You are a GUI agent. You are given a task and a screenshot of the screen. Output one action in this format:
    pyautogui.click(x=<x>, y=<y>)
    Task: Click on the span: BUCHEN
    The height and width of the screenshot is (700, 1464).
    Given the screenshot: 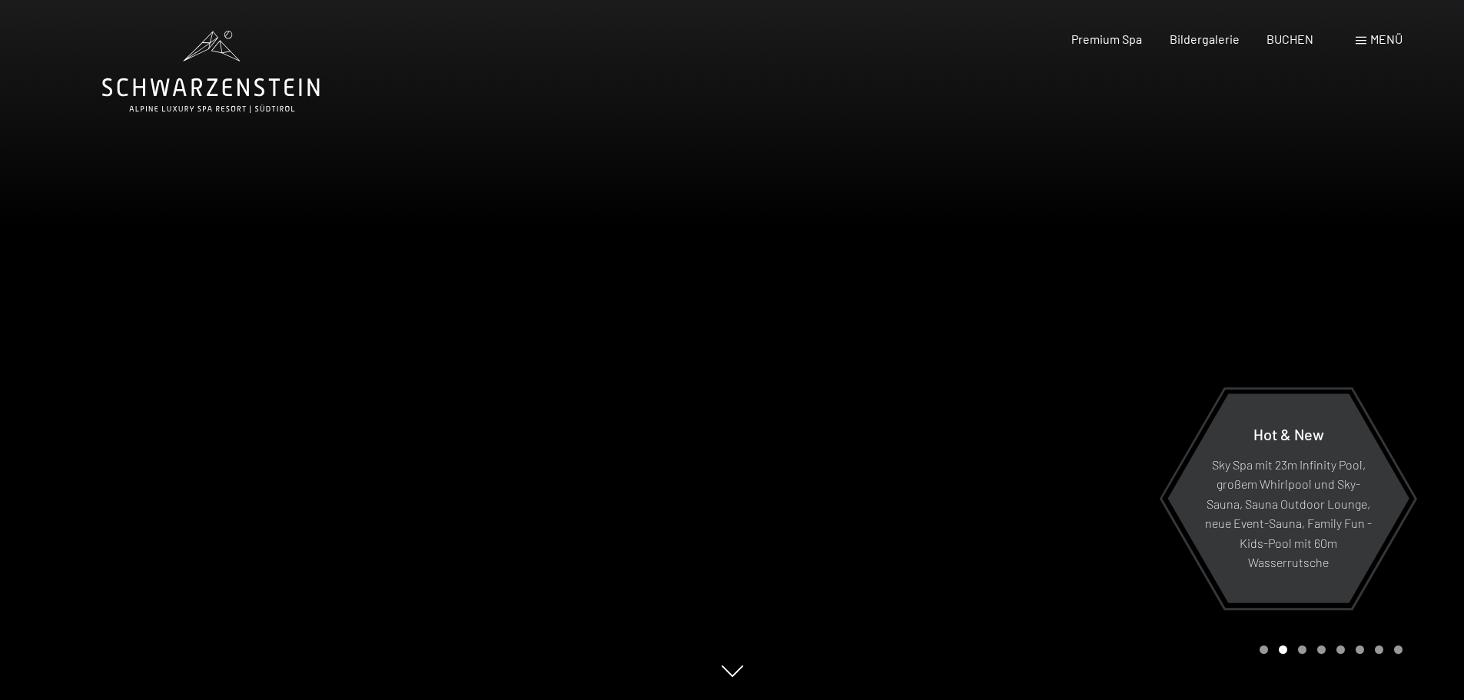 What is the action you would take?
    pyautogui.click(x=1290, y=38)
    